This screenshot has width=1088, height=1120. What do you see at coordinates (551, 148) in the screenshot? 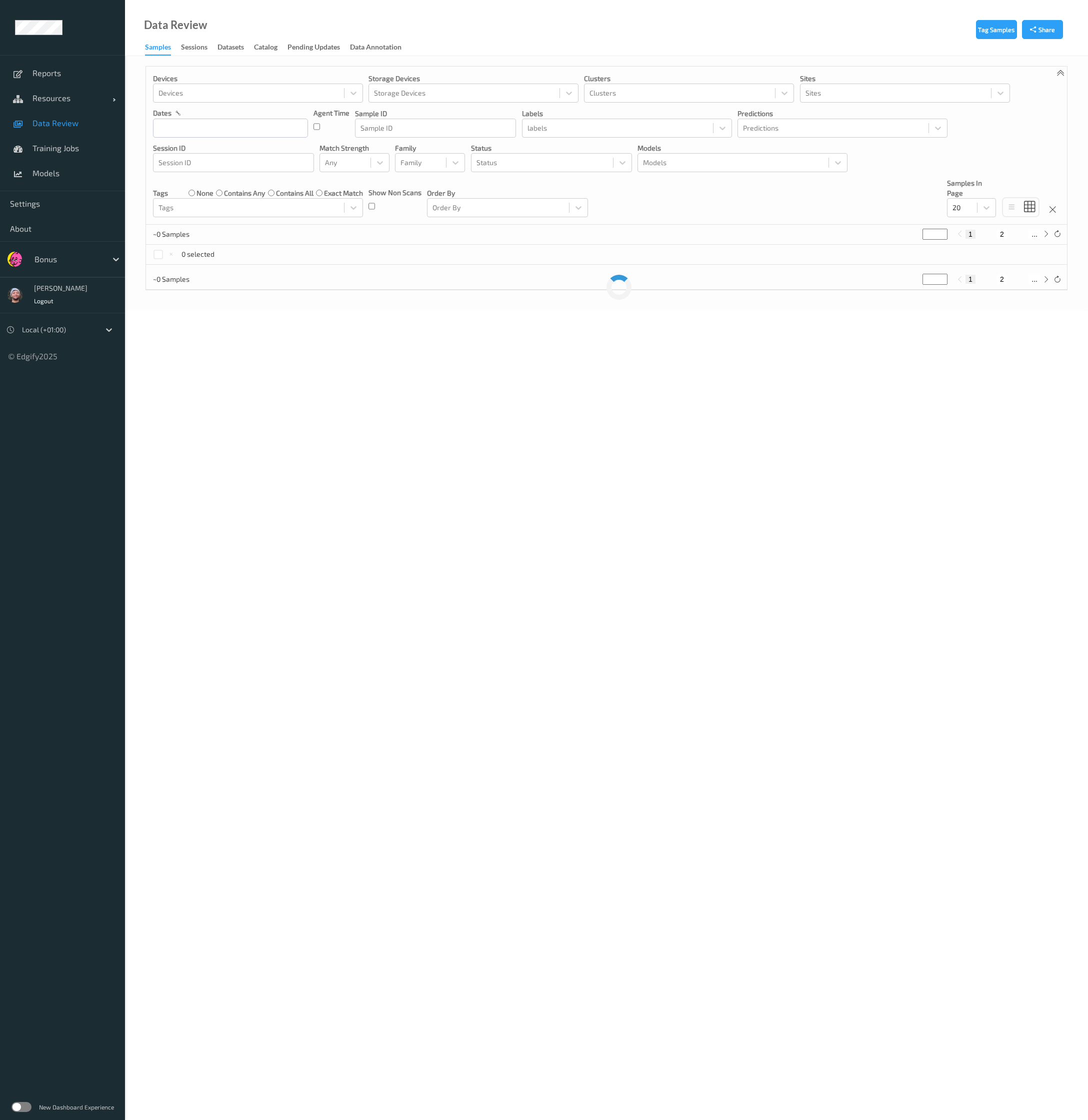
I see `p: Status` at bounding box center [551, 148].